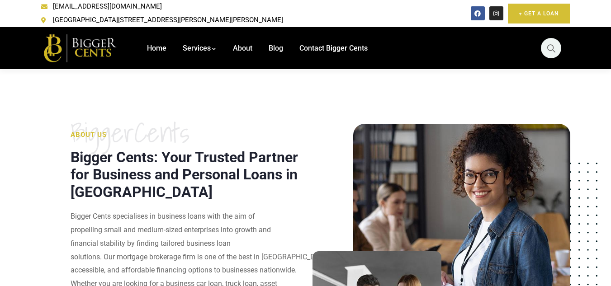 This screenshot has width=611, height=286. What do you see at coordinates (276, 48) in the screenshot?
I see `a: Blog` at bounding box center [276, 48].